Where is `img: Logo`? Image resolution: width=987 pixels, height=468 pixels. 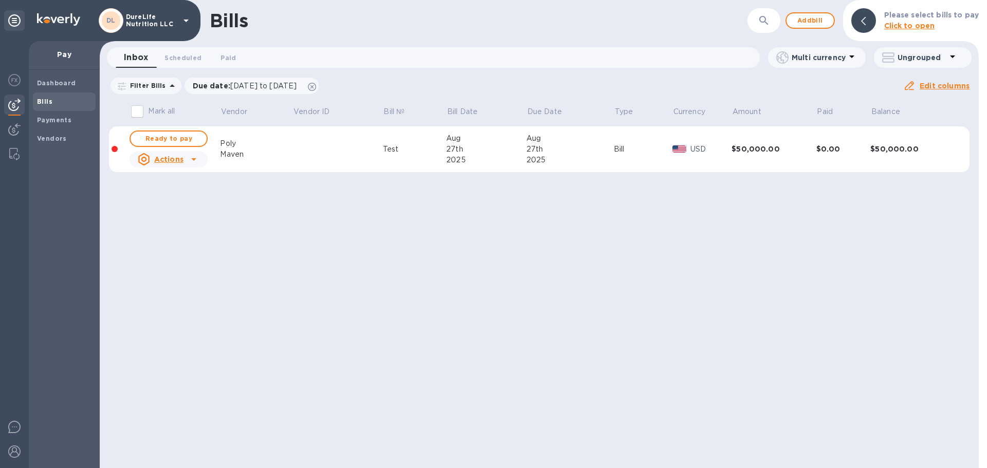
img: Logo is located at coordinates (59, 20).